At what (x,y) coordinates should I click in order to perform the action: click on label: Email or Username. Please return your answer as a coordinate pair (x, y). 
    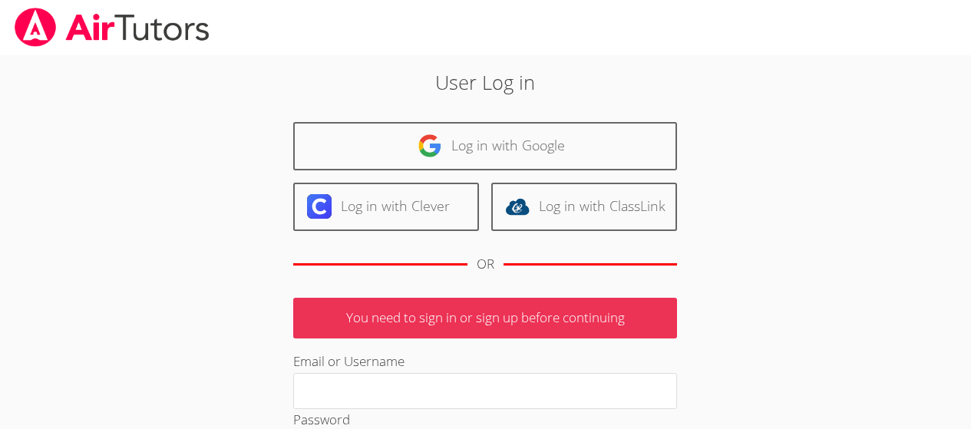
    Looking at the image, I should click on (349, 361).